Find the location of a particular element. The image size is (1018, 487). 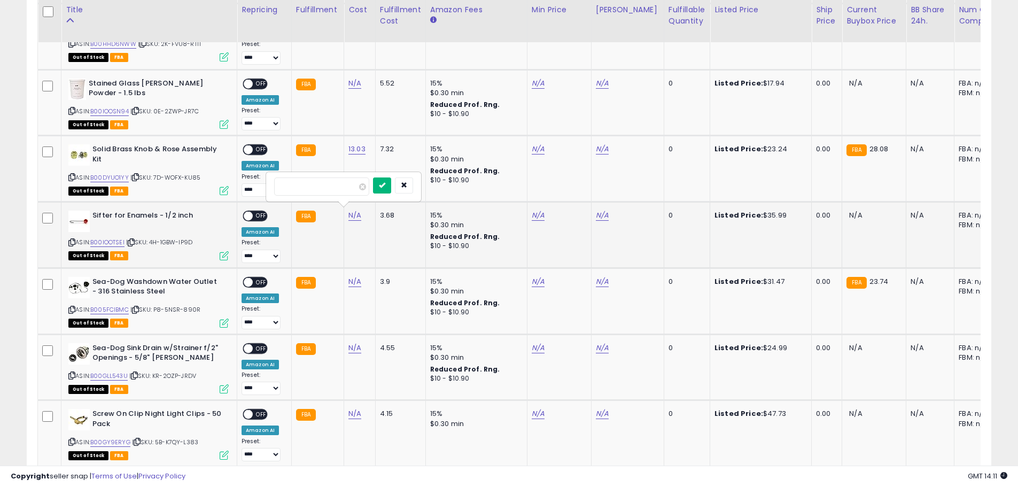

div: 3.68 is located at coordinates (399, 215).